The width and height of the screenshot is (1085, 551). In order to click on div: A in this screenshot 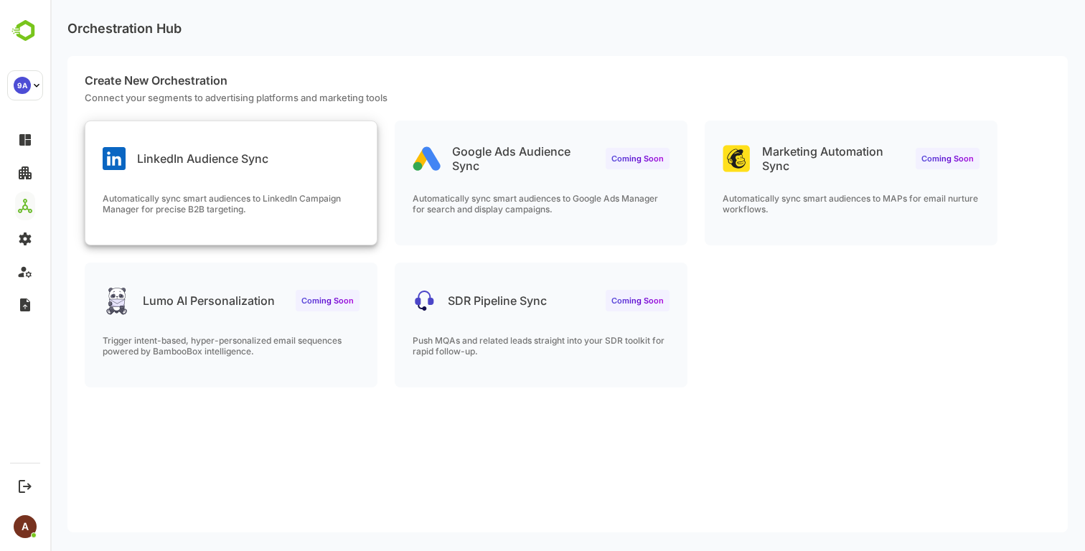, I will do `click(25, 527)`.